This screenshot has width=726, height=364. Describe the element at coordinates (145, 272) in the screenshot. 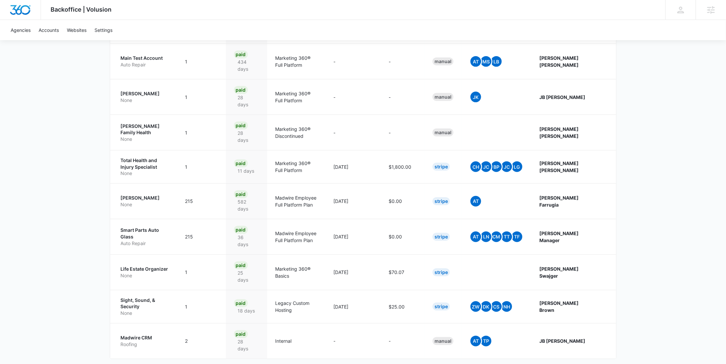

I see `a: Life Estate OrganizerNone` at that location.